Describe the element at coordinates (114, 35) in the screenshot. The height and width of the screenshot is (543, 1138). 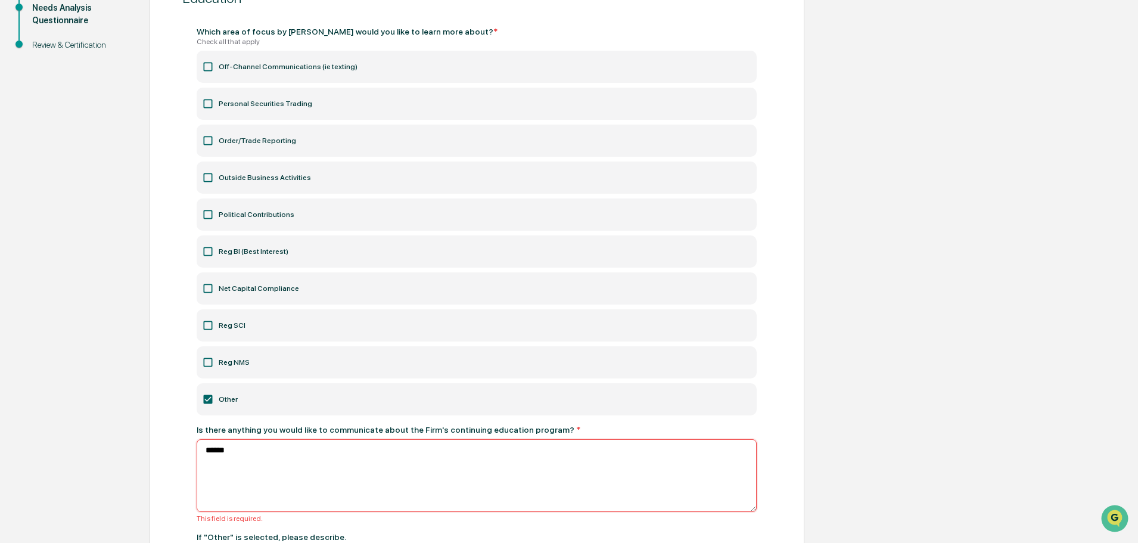
I see `p: How can we help?` at that location.